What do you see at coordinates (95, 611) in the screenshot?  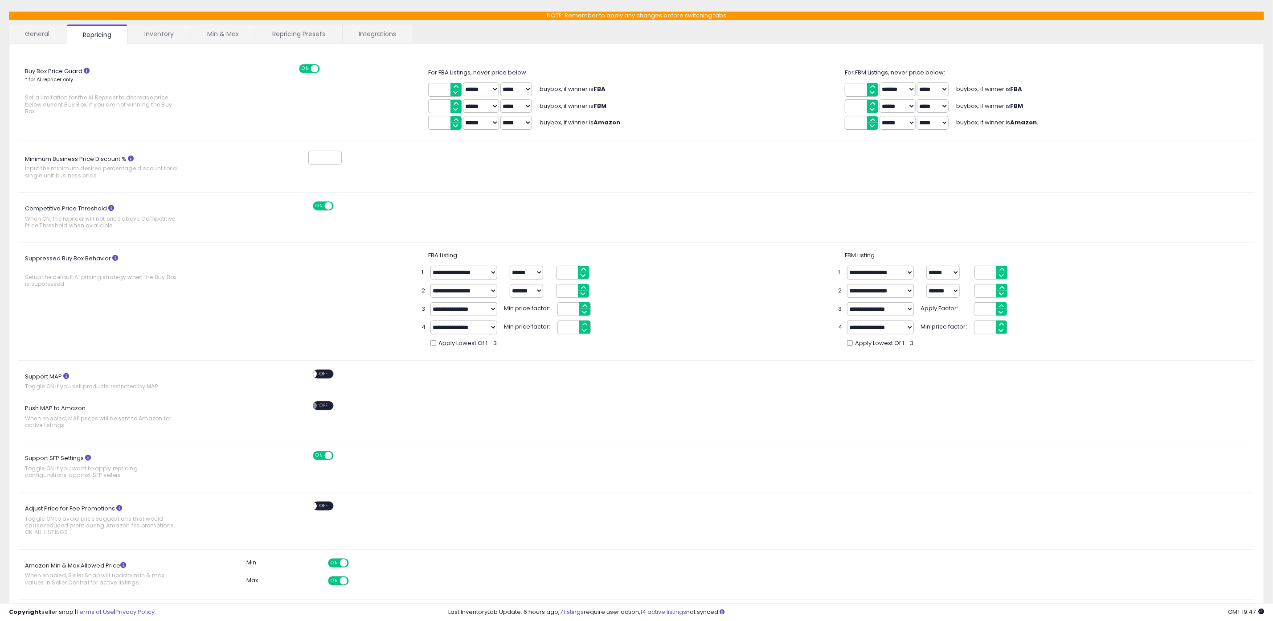 I see `a: Terms of Use` at bounding box center [95, 611].